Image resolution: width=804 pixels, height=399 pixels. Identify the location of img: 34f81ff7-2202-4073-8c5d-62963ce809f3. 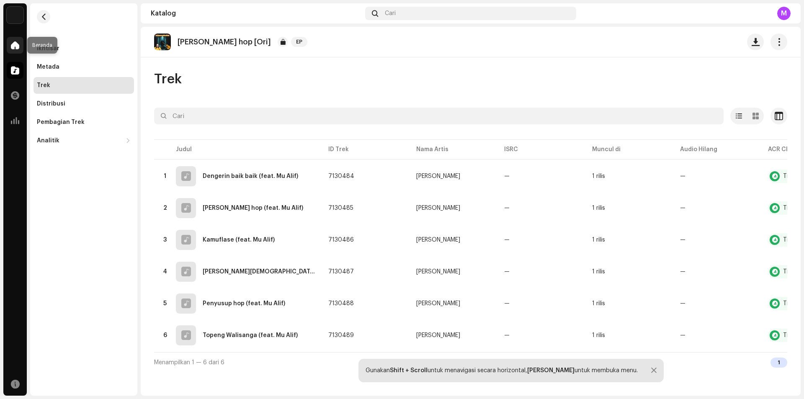
(15, 15).